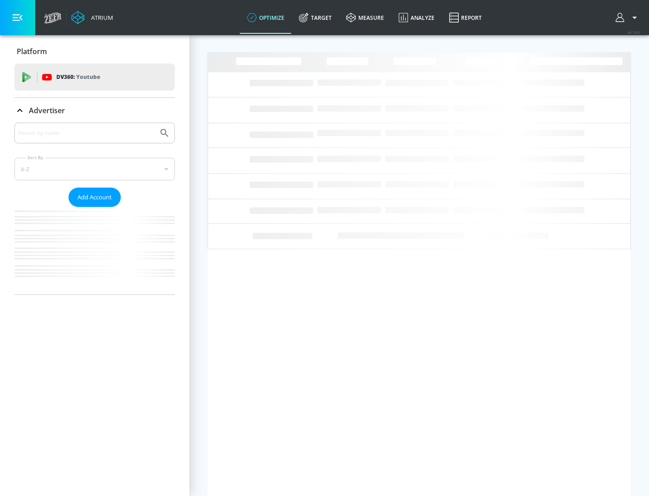 The width and height of the screenshot is (649, 496). What do you see at coordinates (95, 197) in the screenshot?
I see `button: Add Account` at bounding box center [95, 197].